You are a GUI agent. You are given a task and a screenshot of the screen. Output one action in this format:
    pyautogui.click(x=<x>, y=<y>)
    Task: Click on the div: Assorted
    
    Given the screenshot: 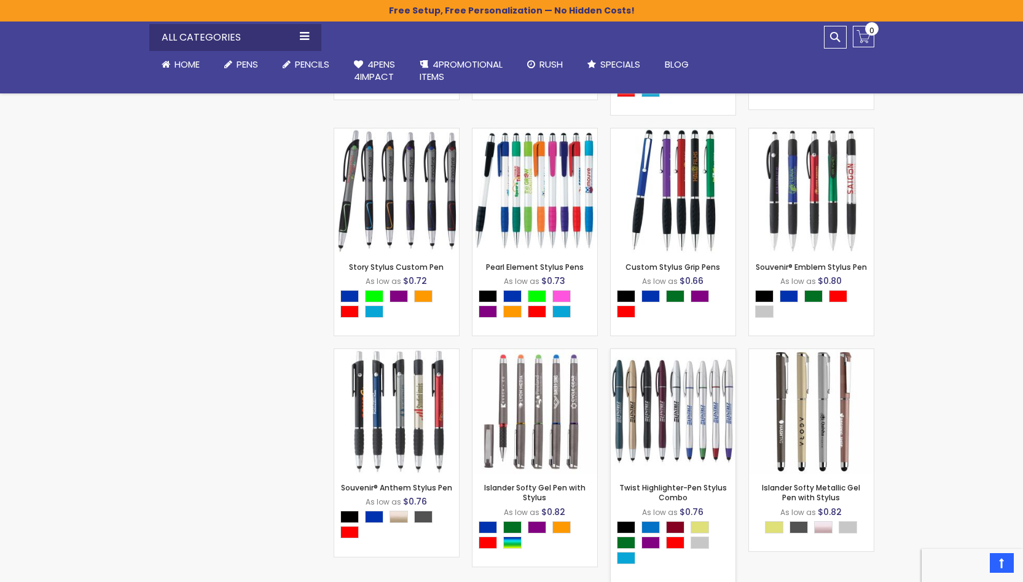 What is the action you would take?
    pyautogui.click(x=512, y=542)
    